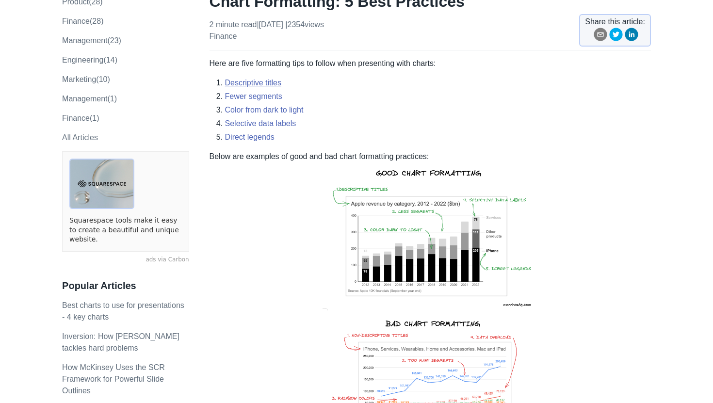  What do you see at coordinates (125, 230) in the screenshot?
I see `a: Squarespace tools make it easy to create a beautiful and unique website.` at bounding box center [125, 230].